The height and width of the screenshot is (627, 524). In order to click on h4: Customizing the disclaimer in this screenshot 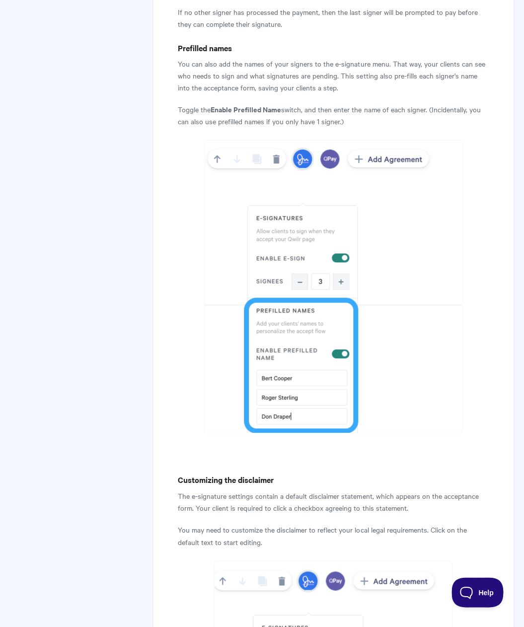, I will do `click(333, 480)`.